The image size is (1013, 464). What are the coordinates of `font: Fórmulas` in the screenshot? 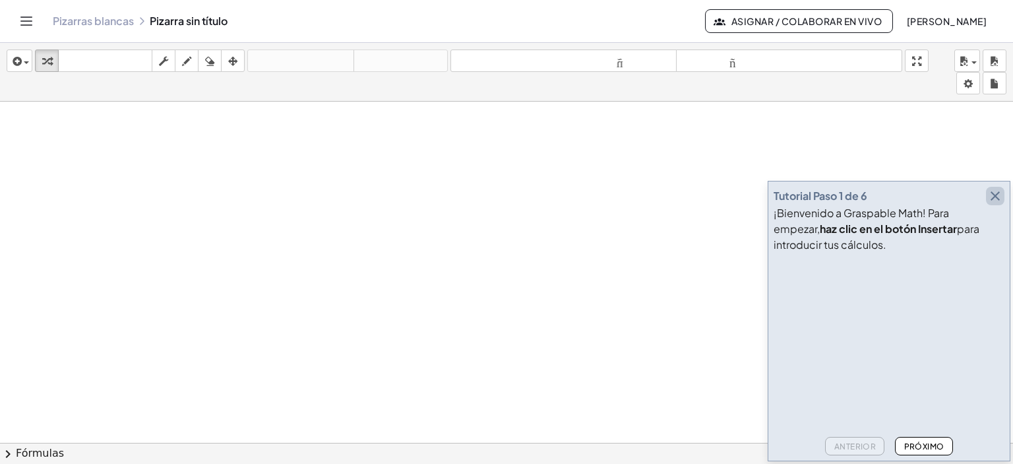 It's located at (40, 452).